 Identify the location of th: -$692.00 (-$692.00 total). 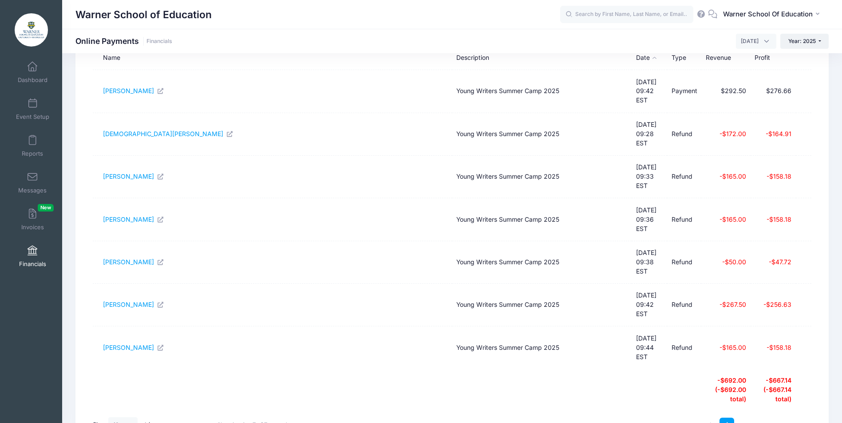
(726, 390).